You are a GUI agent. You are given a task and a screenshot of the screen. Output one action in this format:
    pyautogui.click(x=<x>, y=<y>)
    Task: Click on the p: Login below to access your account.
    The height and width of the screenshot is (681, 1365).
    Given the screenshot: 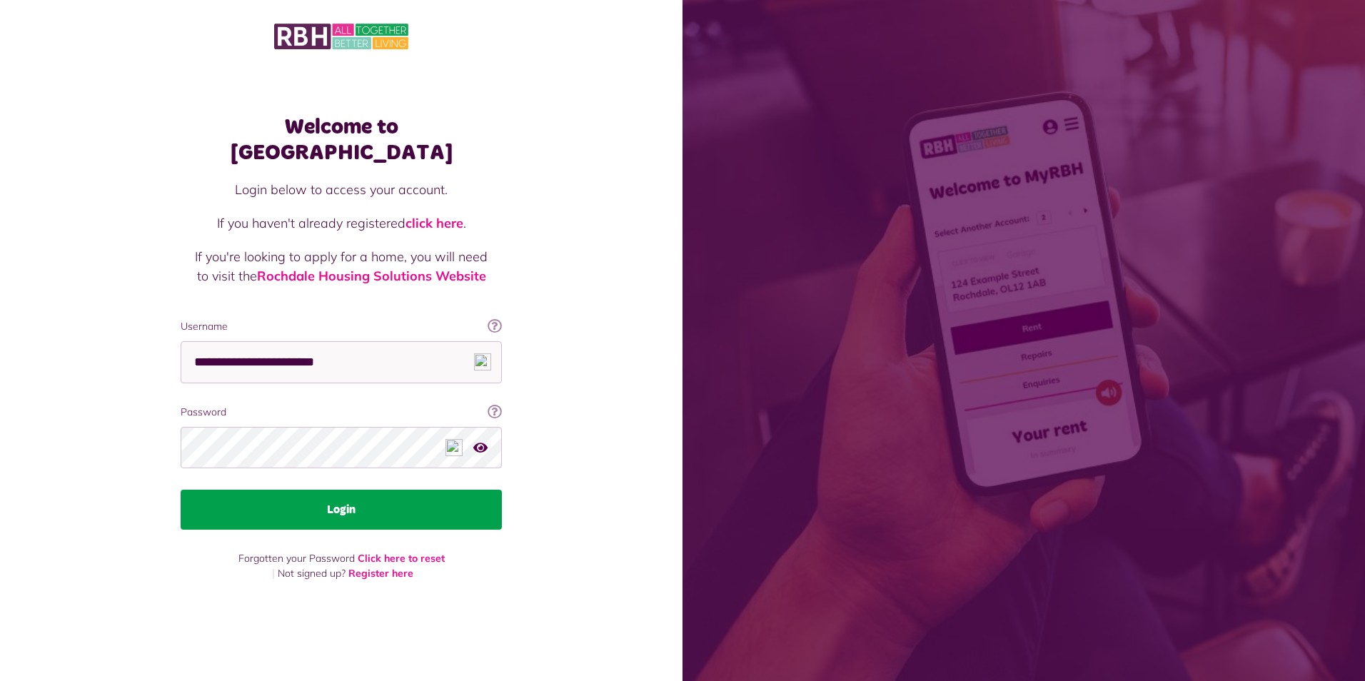 What is the action you would take?
    pyautogui.click(x=341, y=189)
    